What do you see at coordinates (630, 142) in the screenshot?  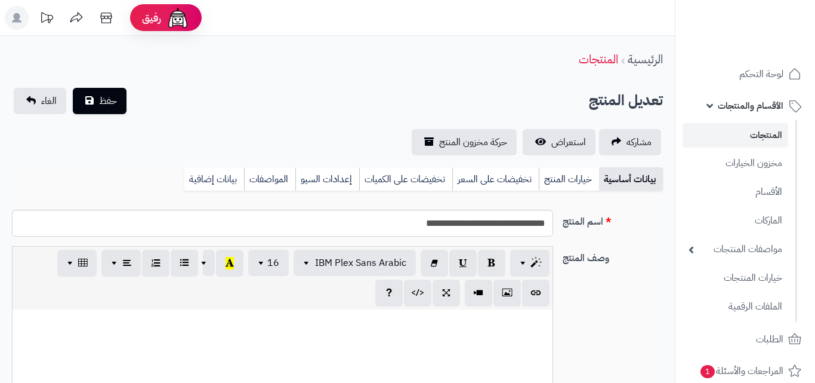 I see `a: مشاركه` at bounding box center [630, 142].